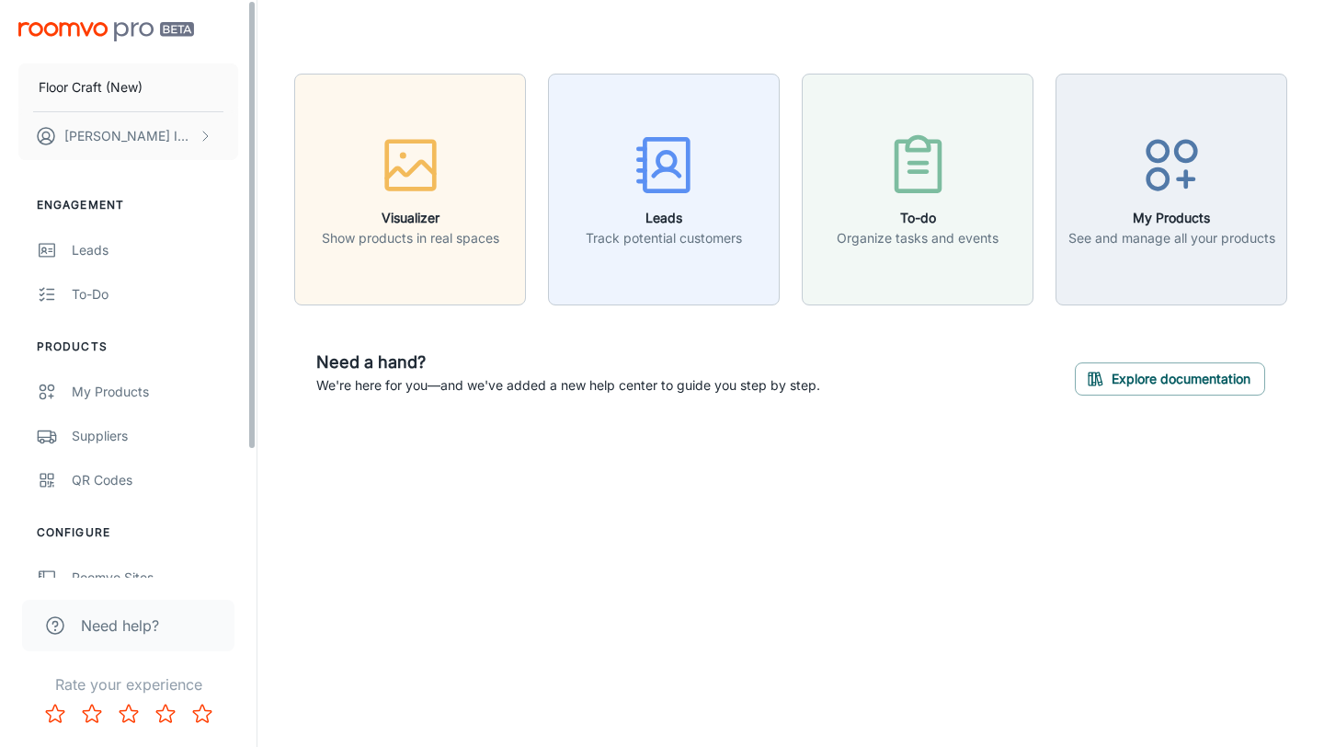 The width and height of the screenshot is (1324, 747). Describe the element at coordinates (154, 480) in the screenshot. I see `div: QR Codes` at that location.